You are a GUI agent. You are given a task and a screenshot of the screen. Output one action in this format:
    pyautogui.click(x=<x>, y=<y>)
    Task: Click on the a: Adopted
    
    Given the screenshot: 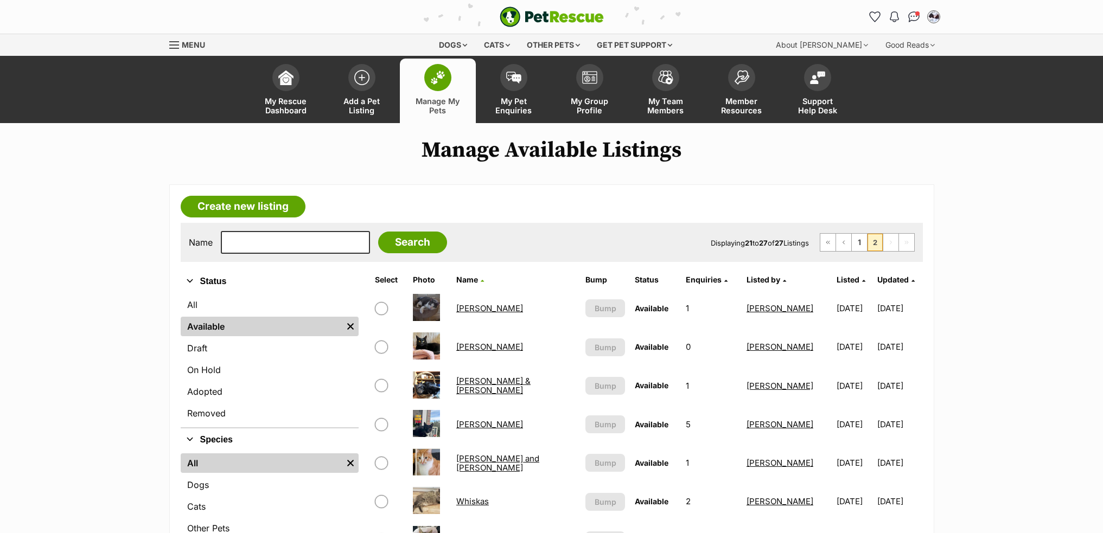 What is the action you would take?
    pyautogui.click(x=270, y=392)
    